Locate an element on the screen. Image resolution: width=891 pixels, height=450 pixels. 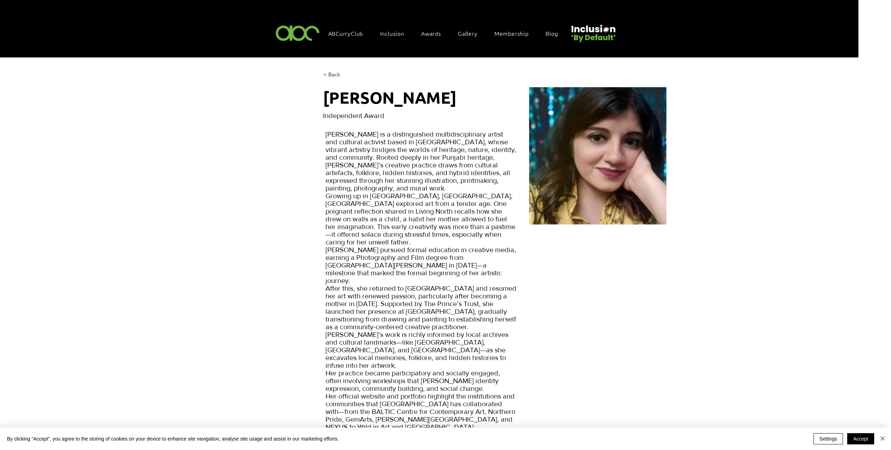
span: Gallery is located at coordinates (468, 33).